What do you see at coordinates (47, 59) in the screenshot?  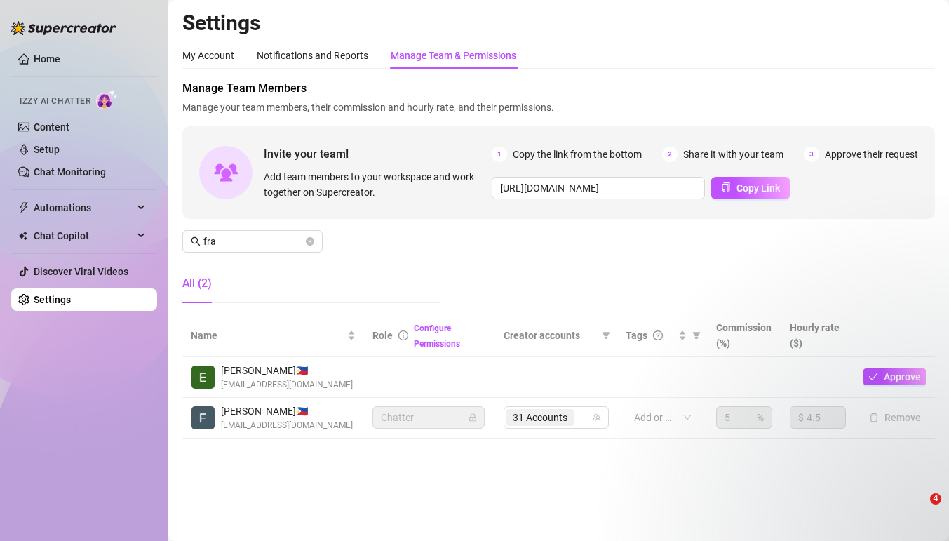 I see `a: Home` at bounding box center [47, 59].